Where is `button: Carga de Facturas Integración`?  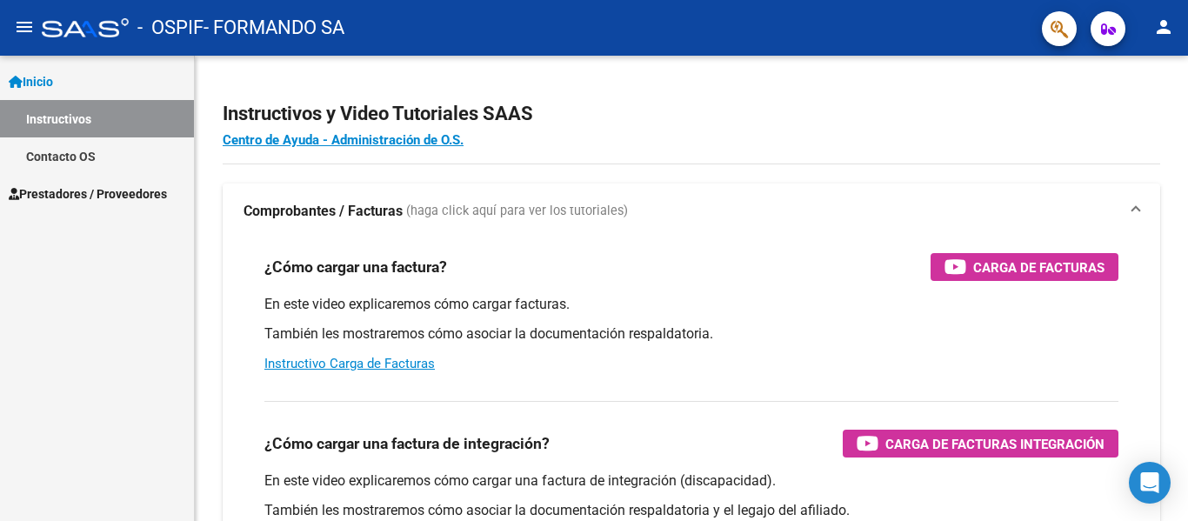 button: Carga de Facturas Integración is located at coordinates (980, 444).